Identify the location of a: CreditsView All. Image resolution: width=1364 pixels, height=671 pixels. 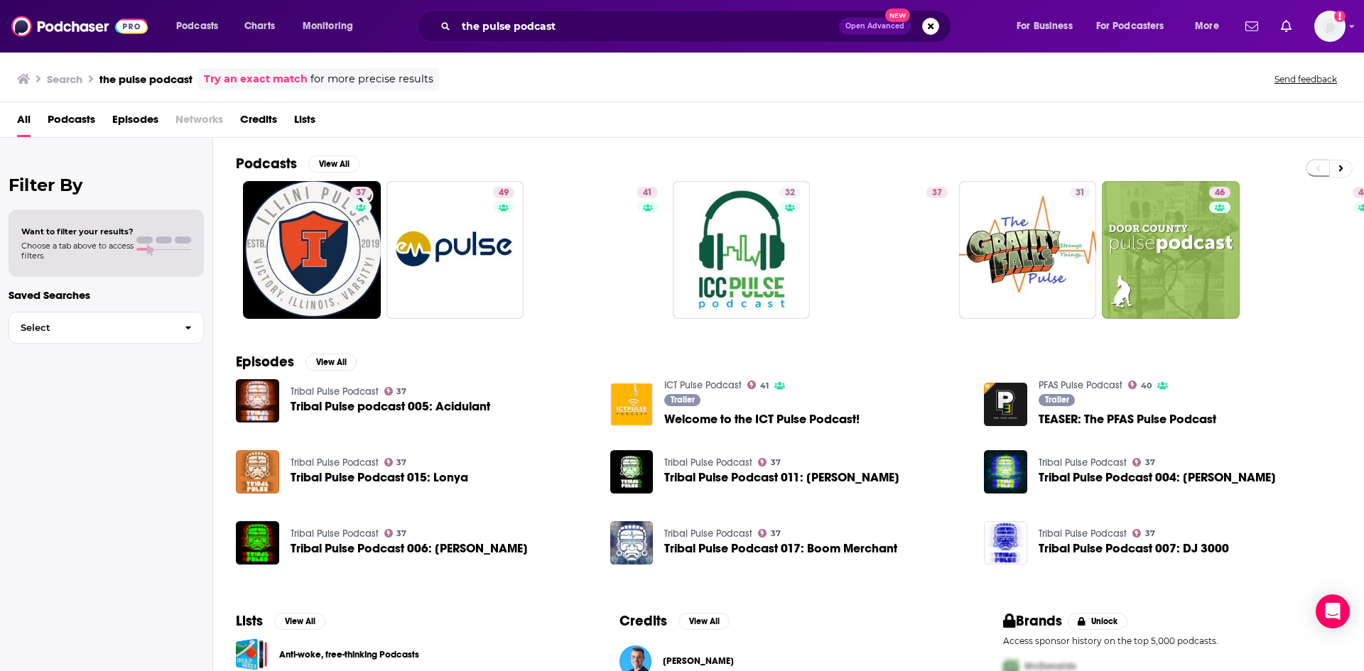
(674, 621).